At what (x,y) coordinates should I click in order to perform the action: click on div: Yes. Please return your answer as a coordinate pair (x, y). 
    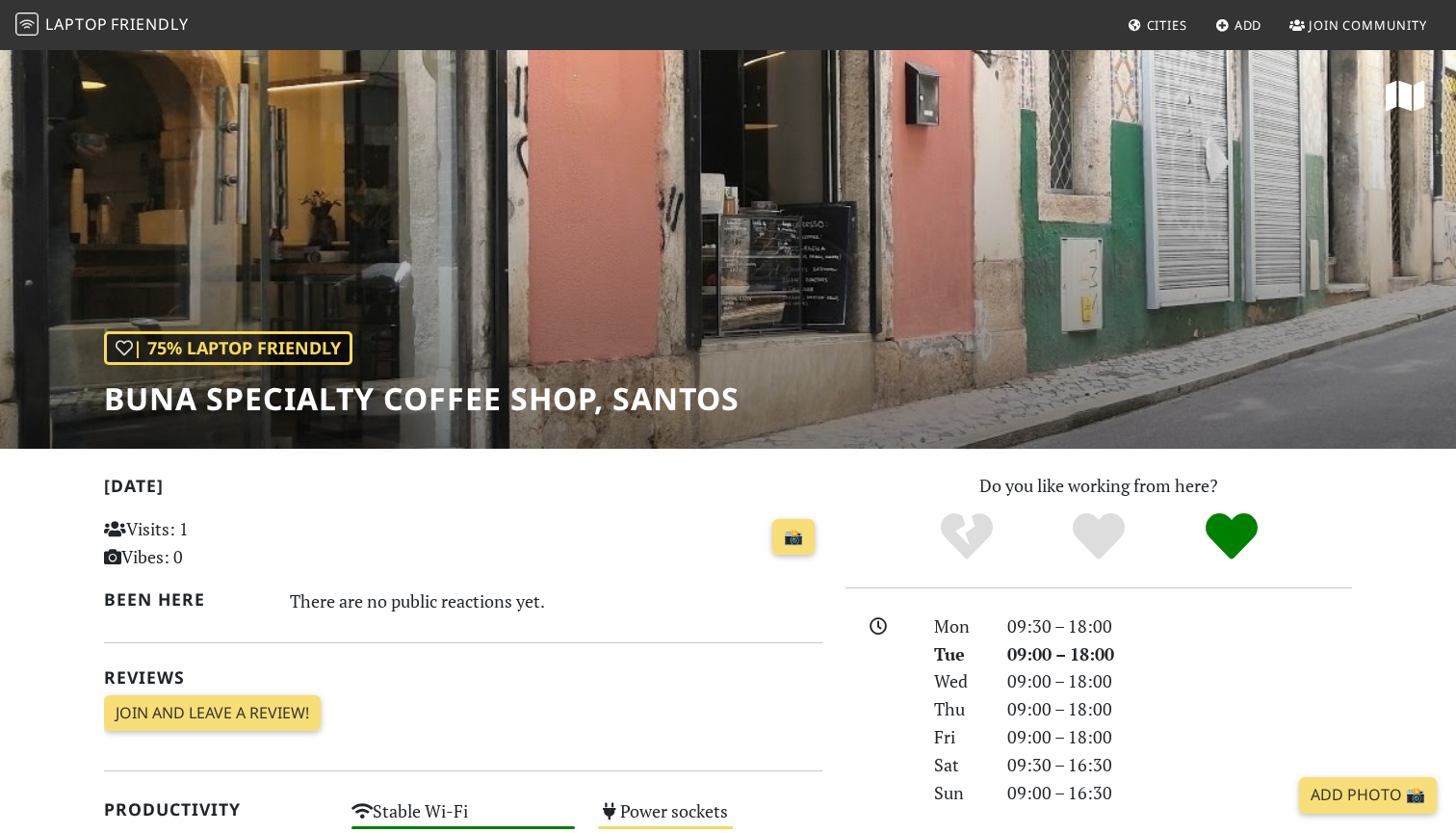
    Looking at the image, I should click on (1099, 537).